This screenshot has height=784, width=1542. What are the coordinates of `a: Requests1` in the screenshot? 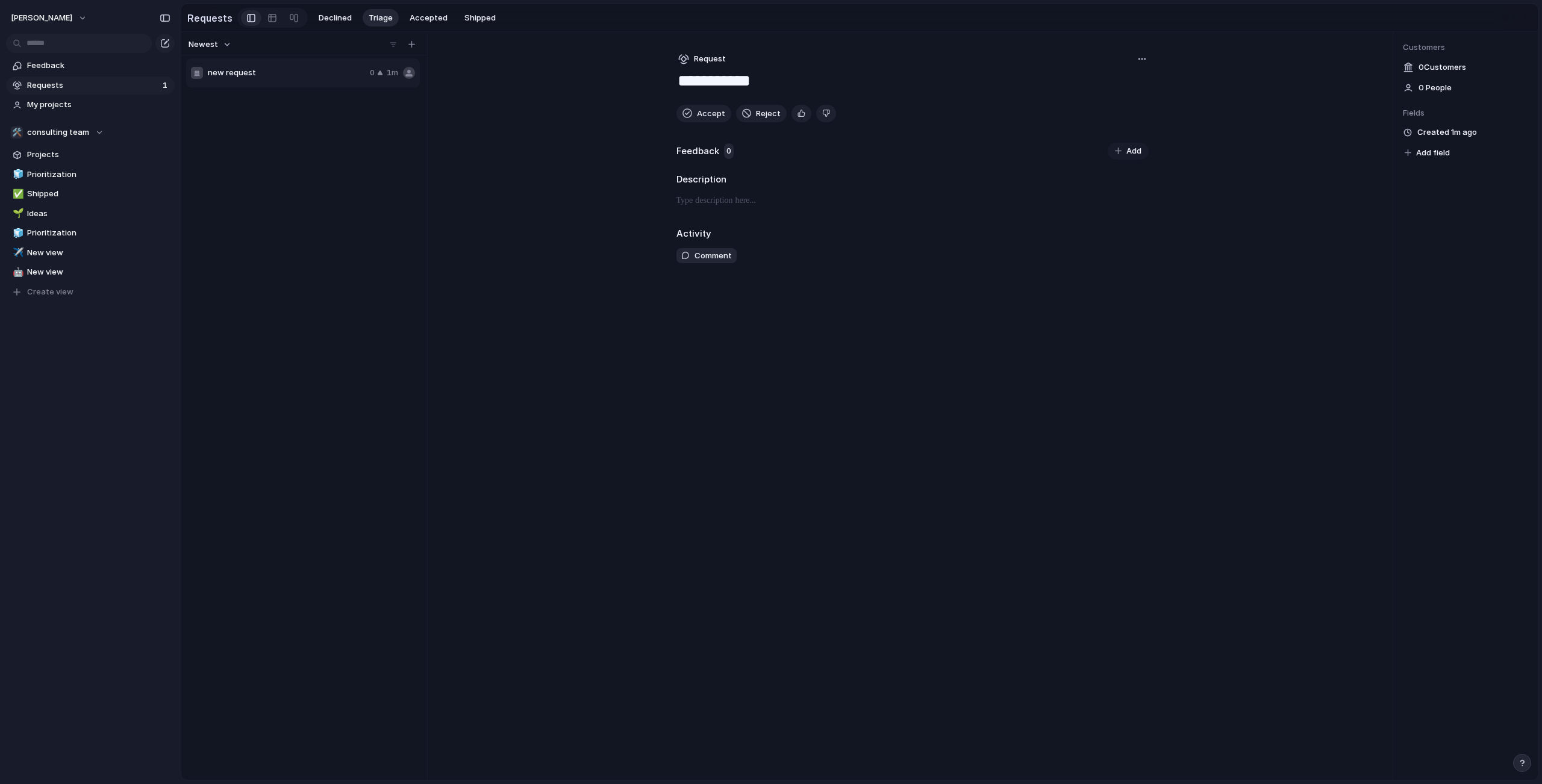 It's located at (91, 86).